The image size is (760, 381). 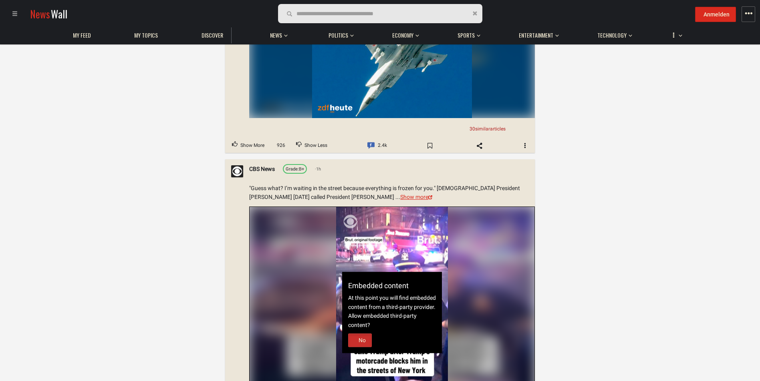 What do you see at coordinates (278, 34) in the screenshot?
I see `button: News` at bounding box center [278, 34].